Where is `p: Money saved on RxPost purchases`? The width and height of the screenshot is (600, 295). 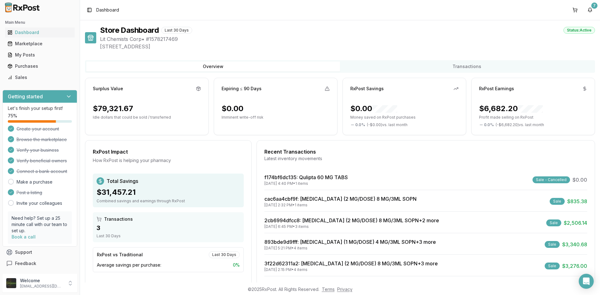
p: Money saved on RxPost purchases is located at coordinates (404, 118).